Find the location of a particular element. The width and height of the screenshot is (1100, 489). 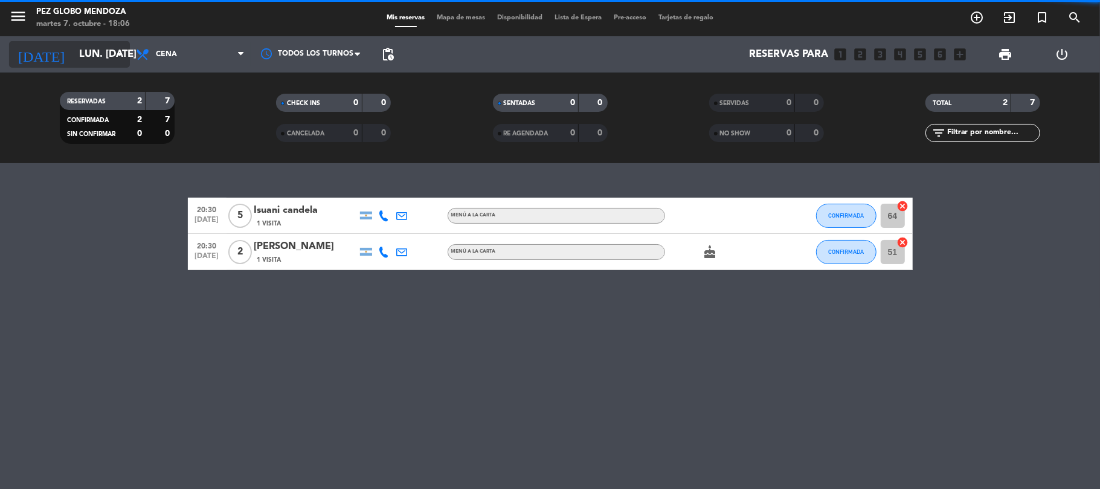

span: CANCELADA is located at coordinates (306, 134).